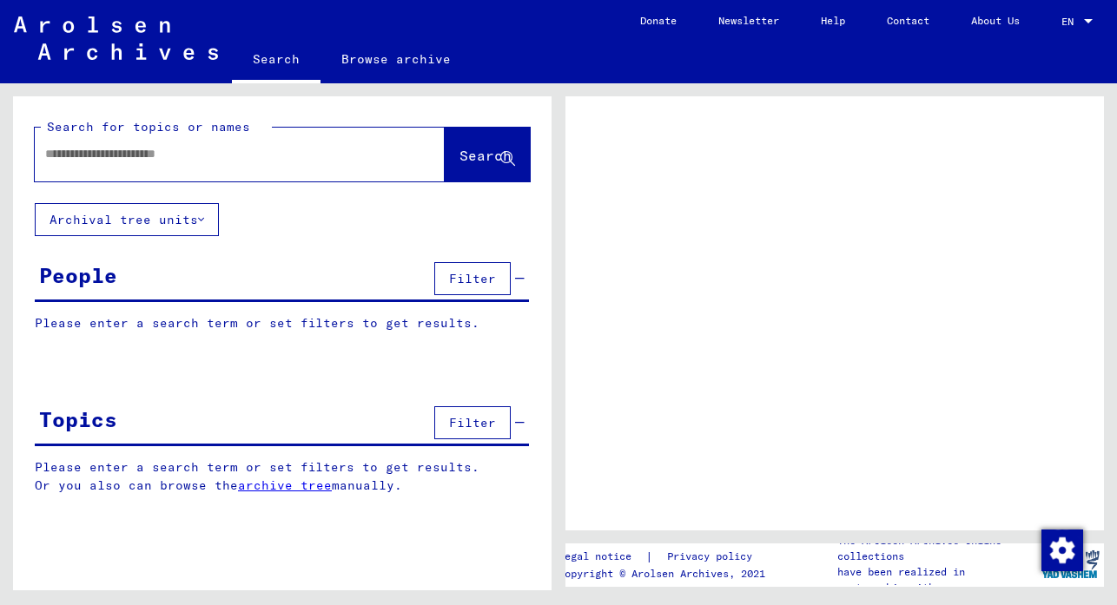  What do you see at coordinates (1062, 551) in the screenshot?
I see `img: Change consent` at bounding box center [1062, 551].